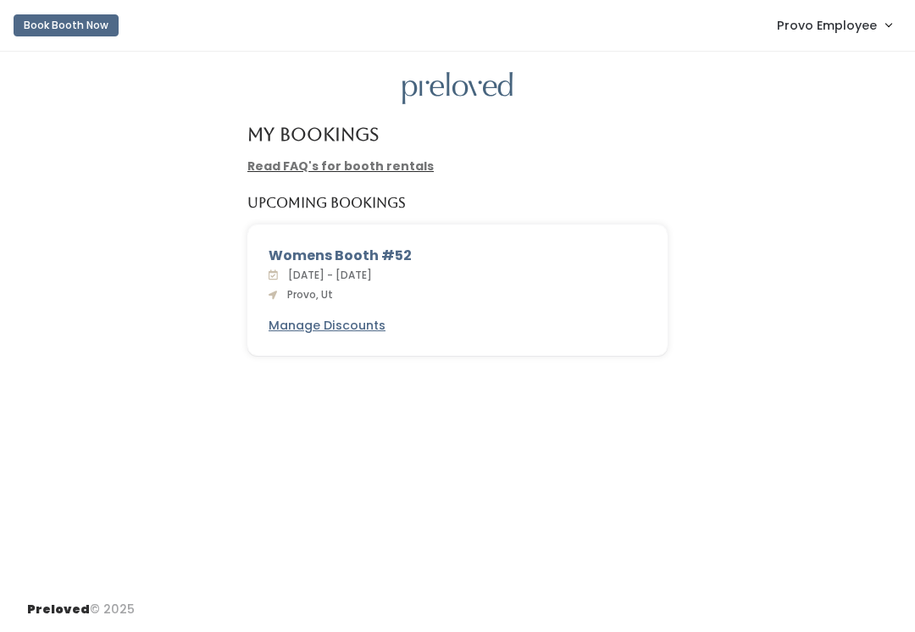  Describe the element at coordinates (833, 25) in the screenshot. I see `a: Provo Employee` at that location.